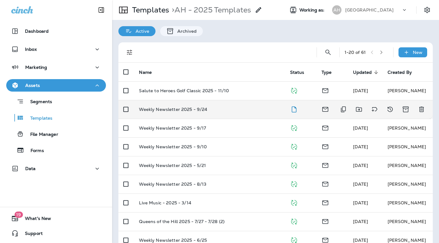 This screenshot has height=243, width=439. Describe the element at coordinates (294, 109) in the screenshot. I see `span: Draft` at that location.